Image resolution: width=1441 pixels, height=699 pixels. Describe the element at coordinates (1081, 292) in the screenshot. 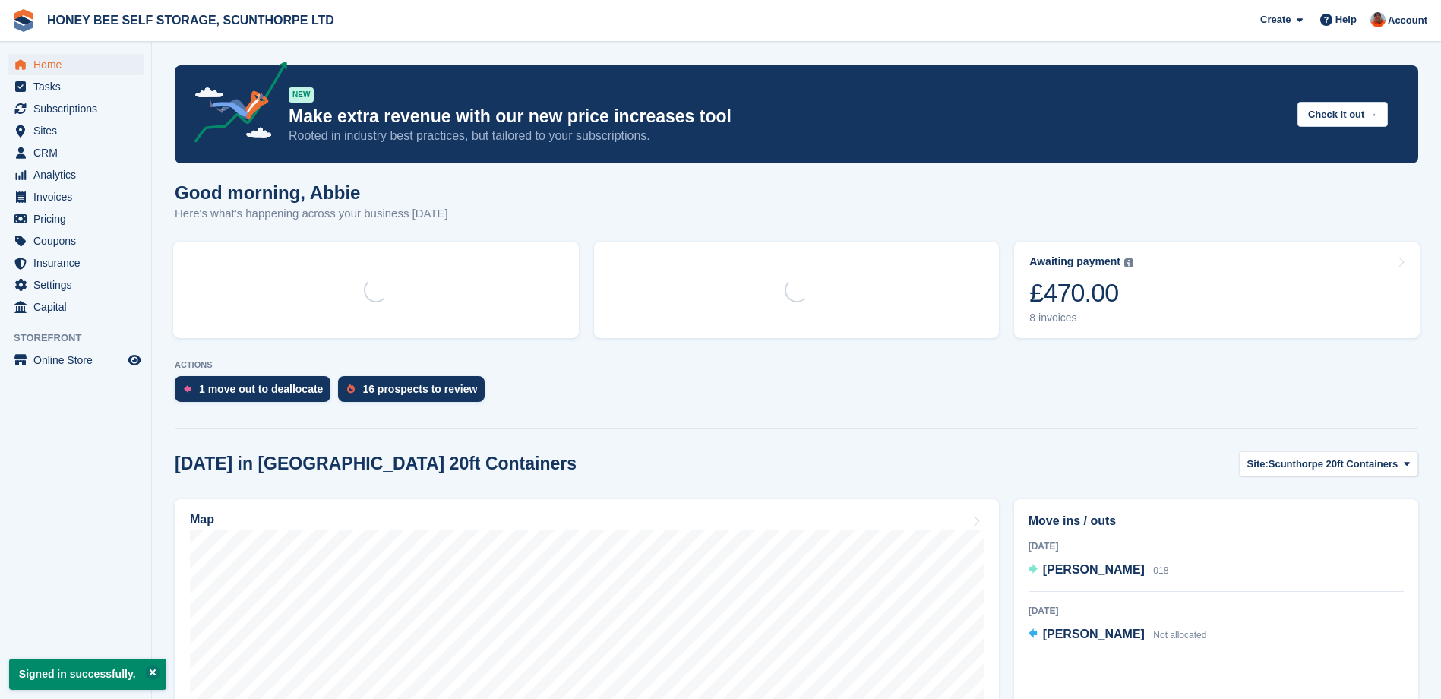

I see `div: £470.00` at that location.